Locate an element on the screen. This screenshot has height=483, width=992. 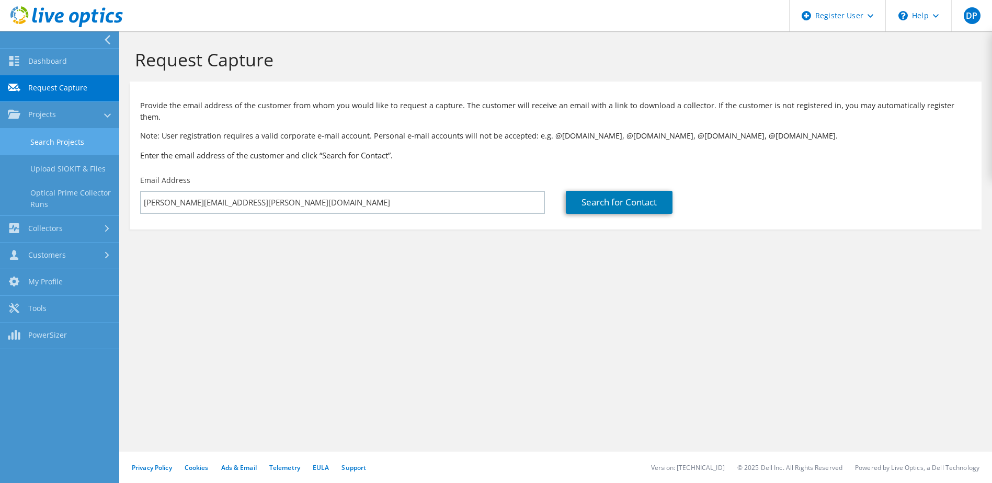
svg: \n is located at coordinates (903, 16).